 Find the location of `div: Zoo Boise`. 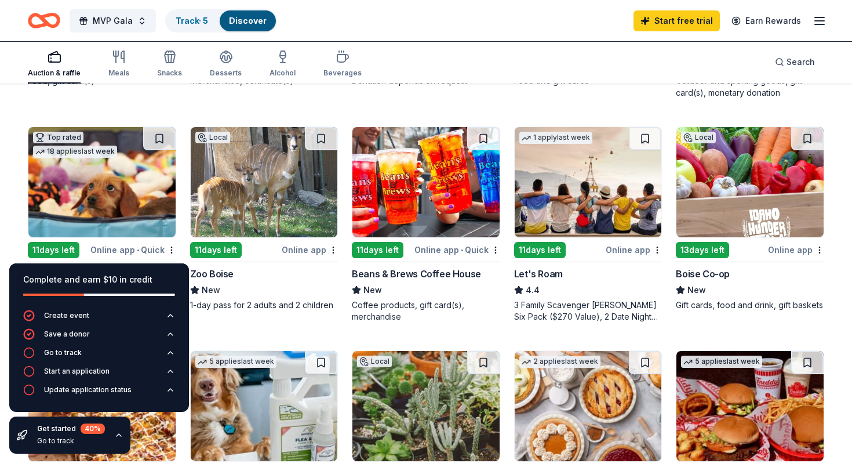

div: Zoo Boise is located at coordinates (212, 274).